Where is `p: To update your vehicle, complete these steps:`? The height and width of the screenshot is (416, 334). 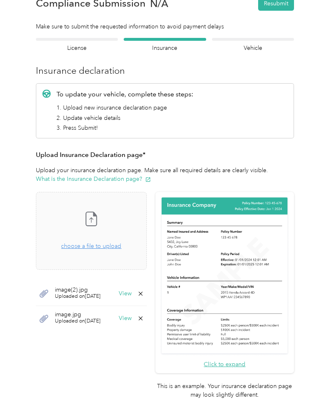
p: To update your vehicle, complete these steps: is located at coordinates (125, 94).